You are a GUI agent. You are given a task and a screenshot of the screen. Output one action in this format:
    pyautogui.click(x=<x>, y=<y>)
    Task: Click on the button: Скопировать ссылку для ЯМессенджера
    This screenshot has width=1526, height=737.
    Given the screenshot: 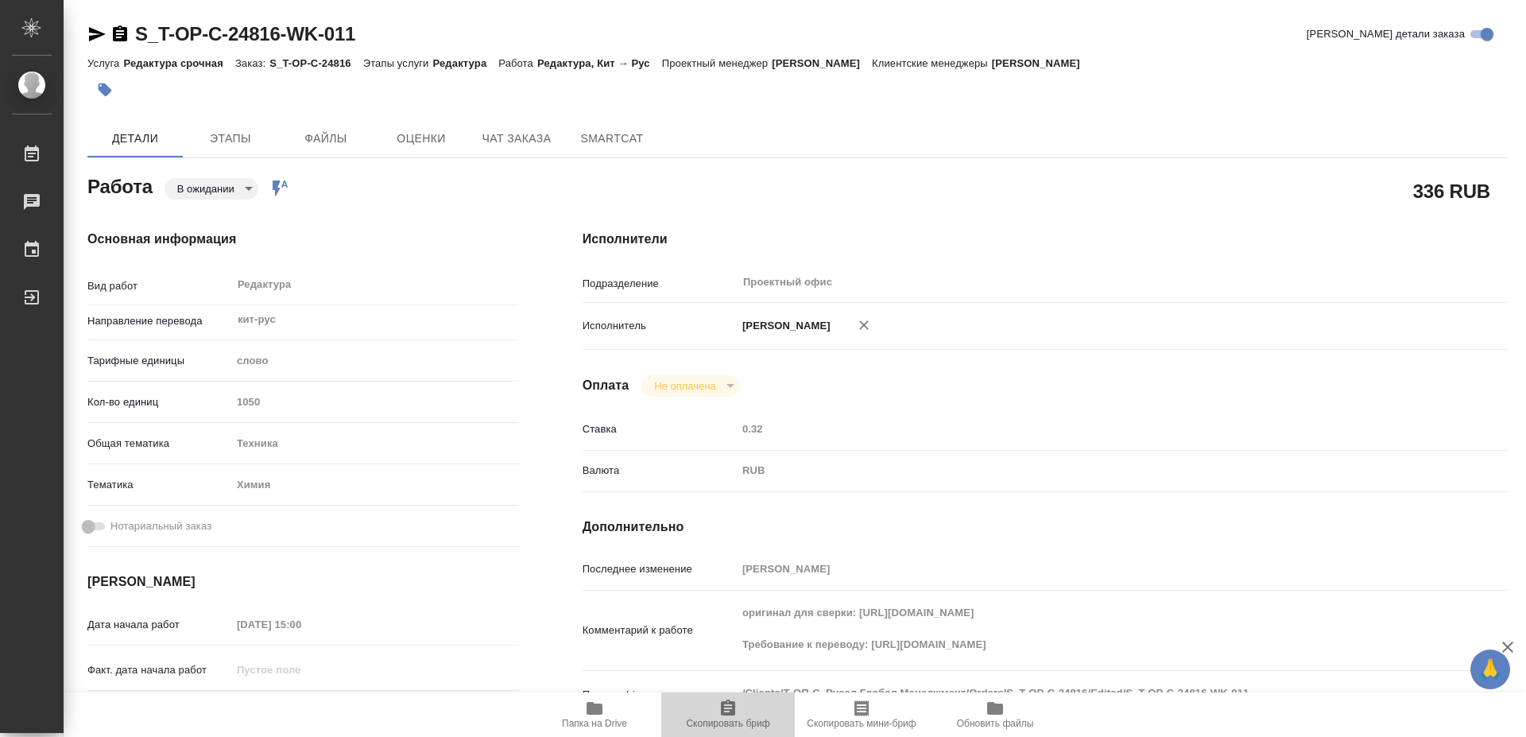 What is the action you would take?
    pyautogui.click(x=97, y=34)
    